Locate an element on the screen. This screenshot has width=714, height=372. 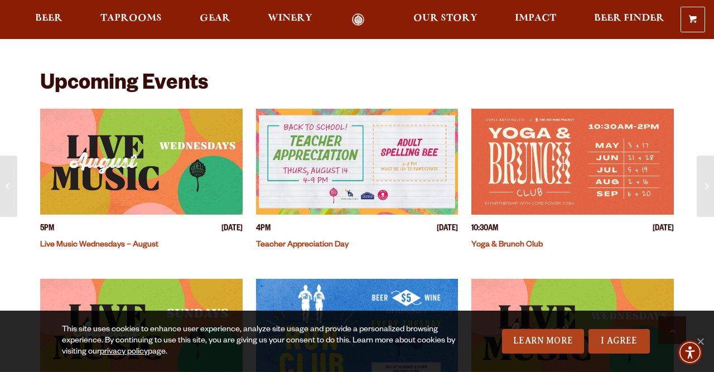
span: Gear is located at coordinates (215, 18).